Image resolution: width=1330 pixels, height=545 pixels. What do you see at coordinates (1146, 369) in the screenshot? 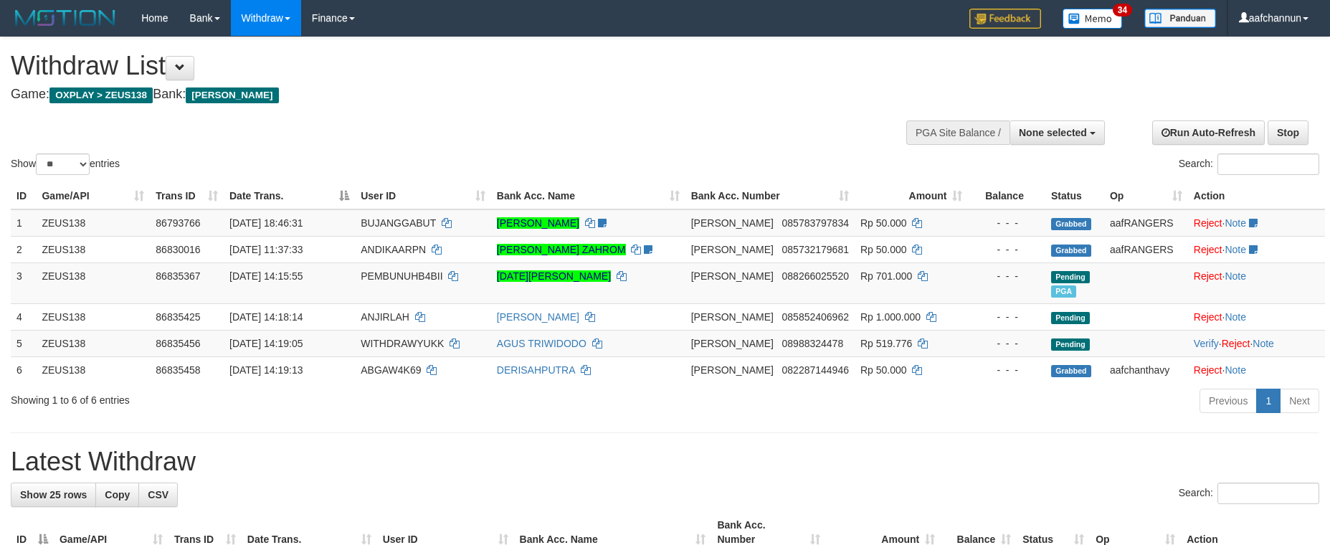
I see `td: aafchanthavy` at bounding box center [1146, 369].